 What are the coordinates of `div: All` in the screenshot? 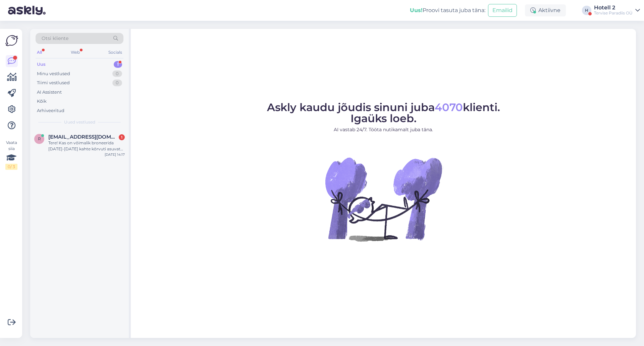 It's located at (39, 52).